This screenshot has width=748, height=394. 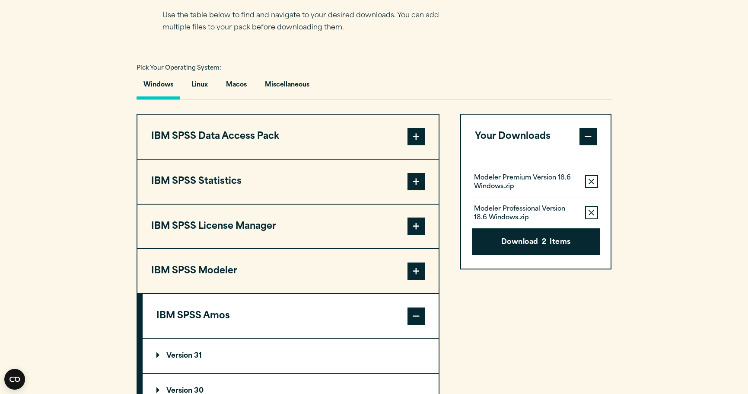 What do you see at coordinates (288, 271) in the screenshot?
I see `button: IBM SPSS Modeler` at bounding box center [288, 271].